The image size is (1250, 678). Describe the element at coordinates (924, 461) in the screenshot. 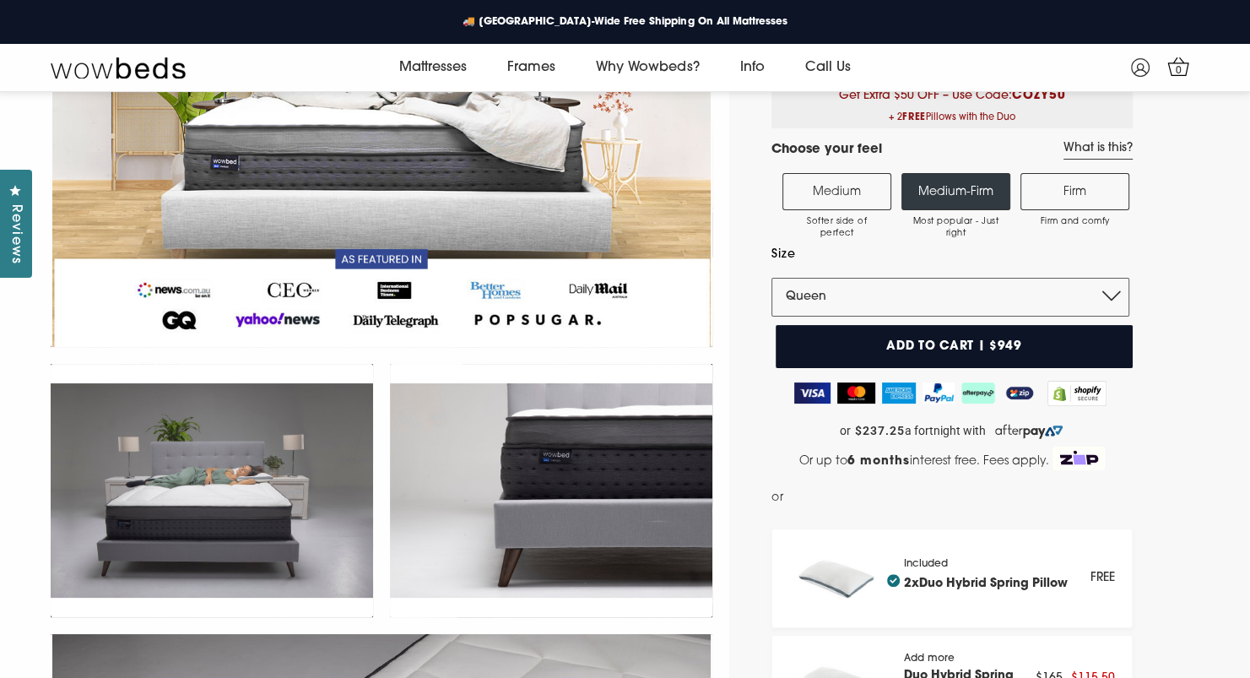

I see `span: Or up to interest free. Fees apply.` at that location.